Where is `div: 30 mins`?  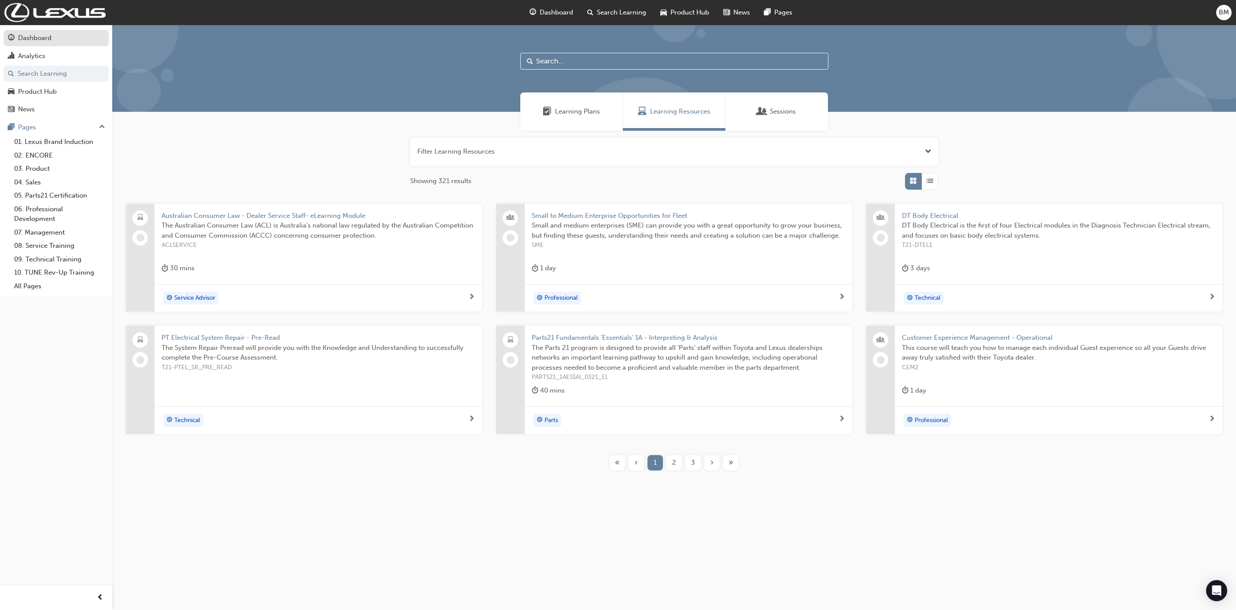
div: 30 mins is located at coordinates (178, 268).